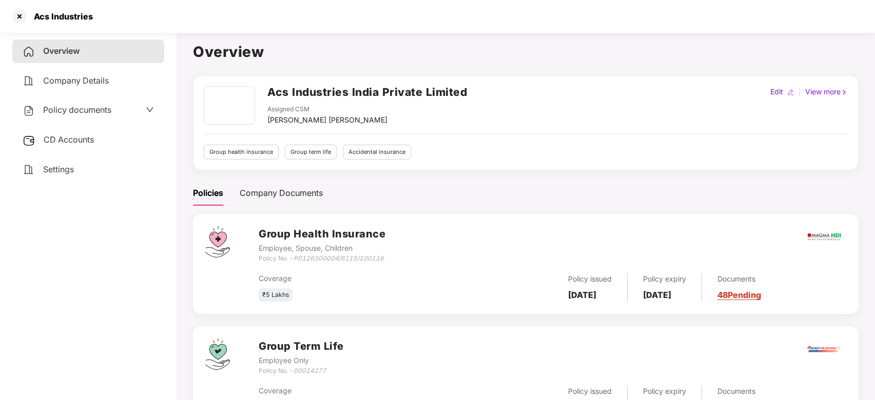 The image size is (875, 400). I want to click on img: svg+xml;base64,PHN2ZyB3aWR0aD0iMjUiIGhlaWdodD0iMjQiIHZpZXdCb3g9IjAgMCAyNSAyNCIgZmlsbD0ibm9uZSIgeG..., so click(29, 141).